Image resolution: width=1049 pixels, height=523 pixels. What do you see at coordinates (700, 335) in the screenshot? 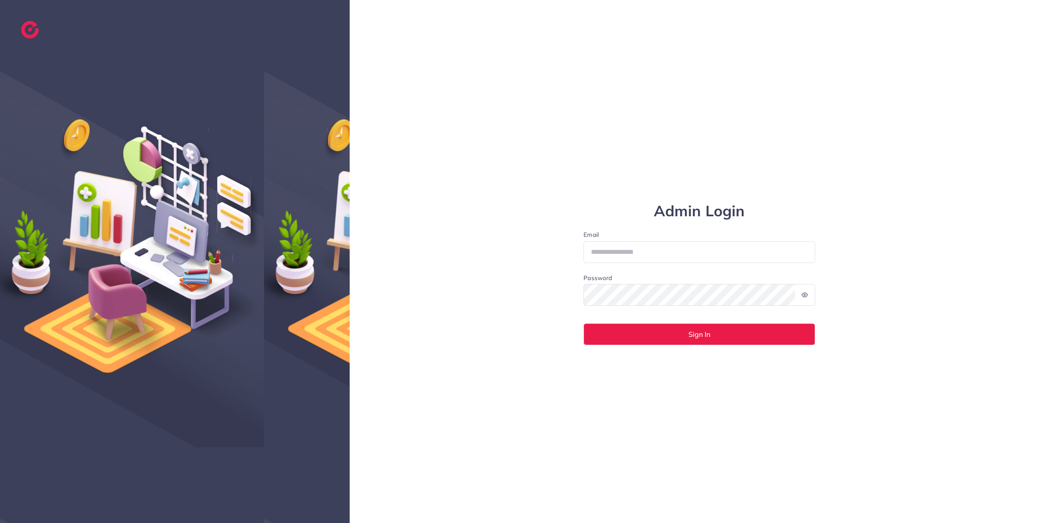
I see `button: Sign In` at bounding box center [700, 335].